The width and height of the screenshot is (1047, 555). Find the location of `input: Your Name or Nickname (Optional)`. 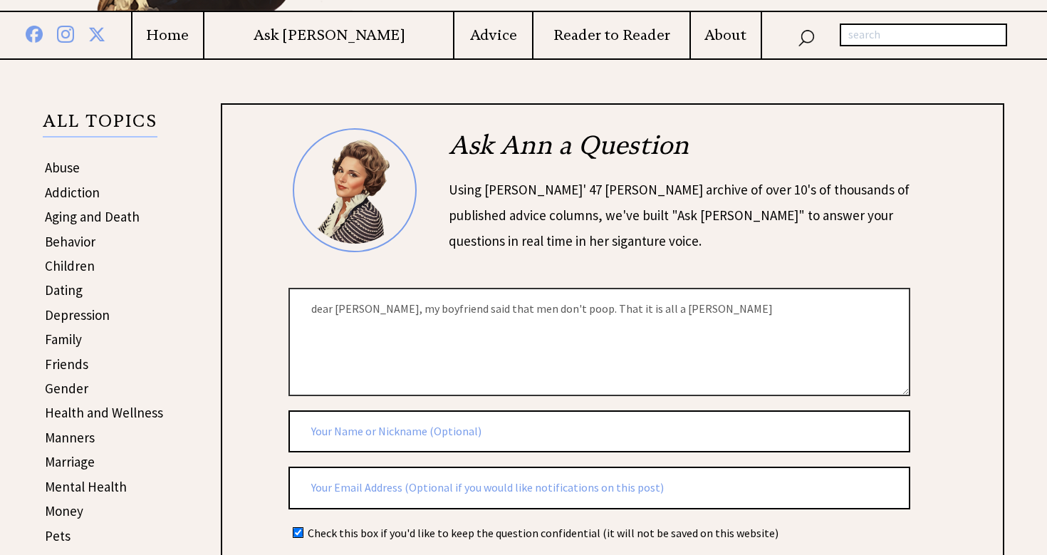

input: Your Name or Nickname (Optional) is located at coordinates (599, 431).